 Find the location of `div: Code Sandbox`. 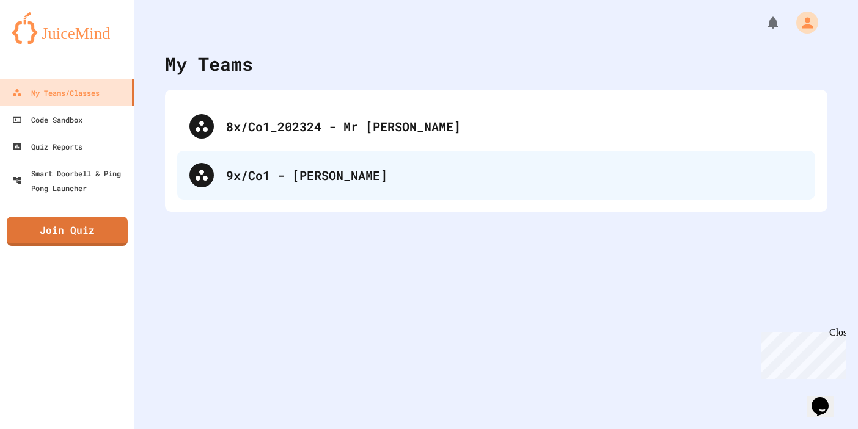

div: Code Sandbox is located at coordinates (47, 120).